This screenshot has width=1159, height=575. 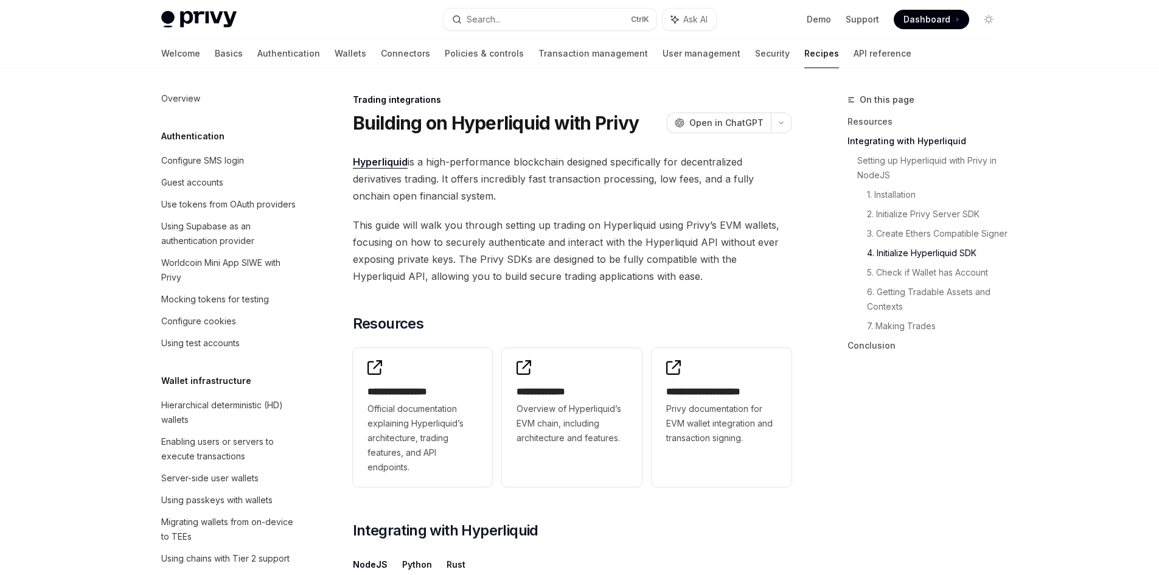 What do you see at coordinates (229, 500) in the screenshot?
I see `a: Using passkeys with wallets` at bounding box center [229, 500].